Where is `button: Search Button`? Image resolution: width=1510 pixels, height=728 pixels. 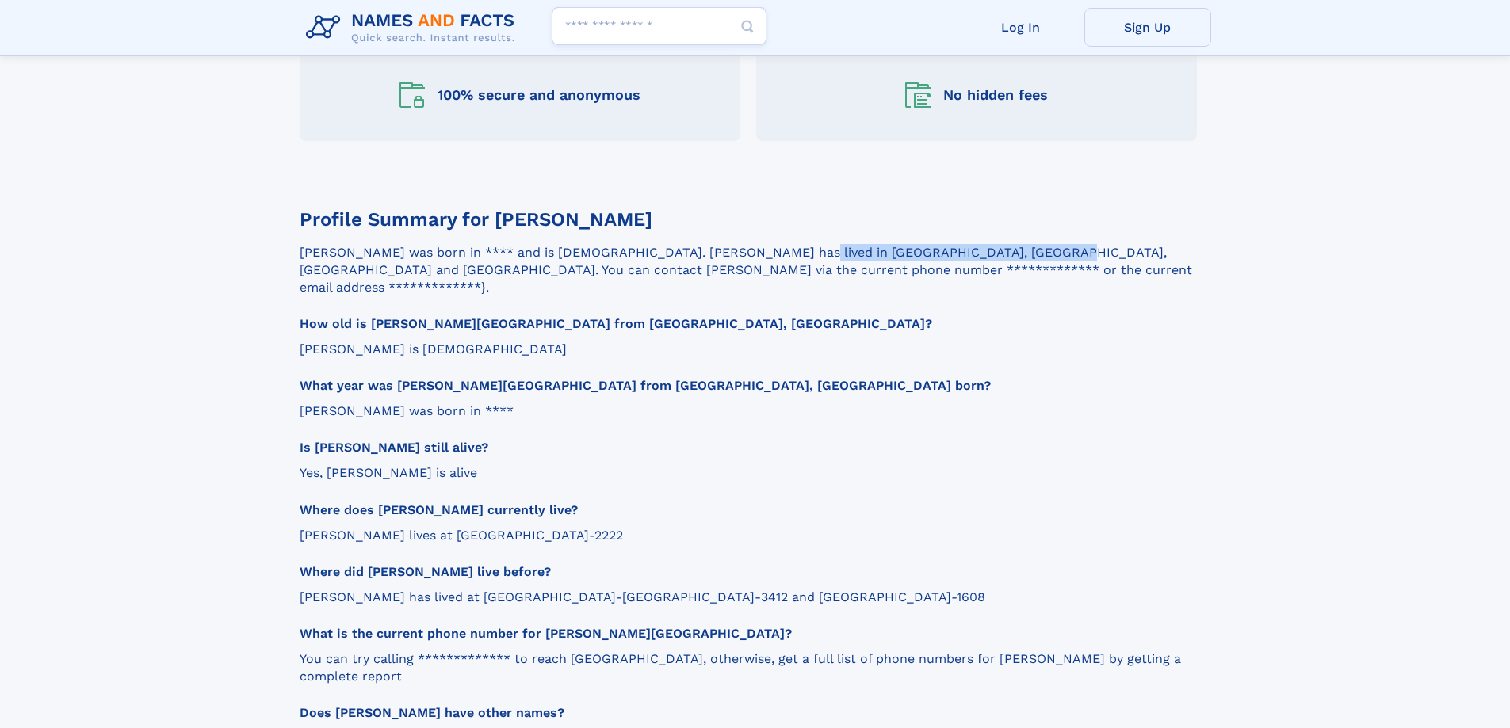
button: Search Button is located at coordinates (747, 26).